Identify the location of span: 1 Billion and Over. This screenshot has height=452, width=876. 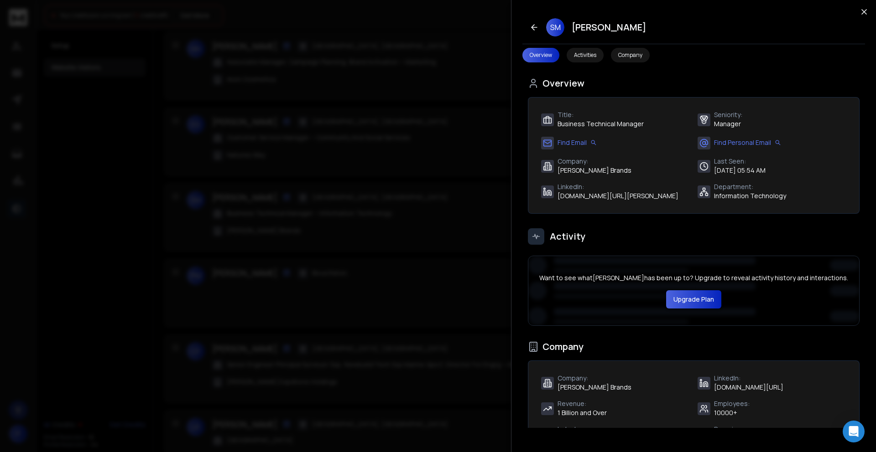
(582, 413).